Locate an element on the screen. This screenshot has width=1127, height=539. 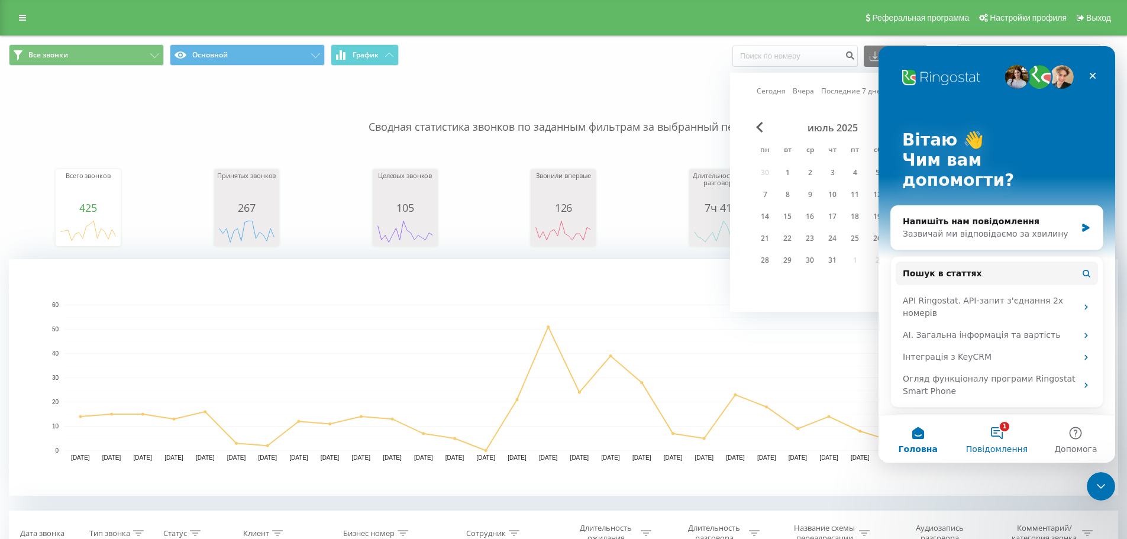
div: 18 is located at coordinates (855, 217).